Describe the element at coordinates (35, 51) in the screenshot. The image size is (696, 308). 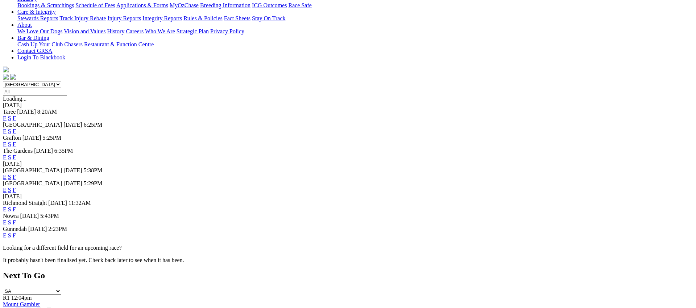
I see `a: Contact GRSA` at that location.